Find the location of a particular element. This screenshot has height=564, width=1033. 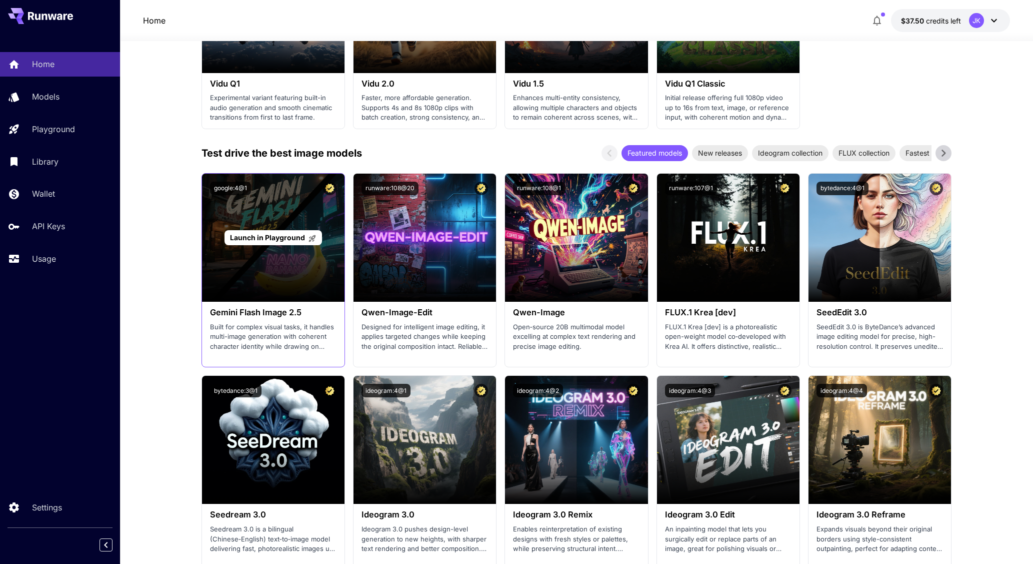

h3: Vidu 1.5 is located at coordinates (576, 84).